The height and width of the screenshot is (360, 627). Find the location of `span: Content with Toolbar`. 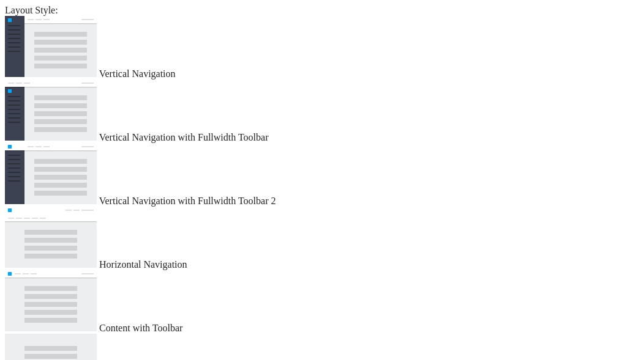

span: Content with Toolbar is located at coordinates (141, 328).